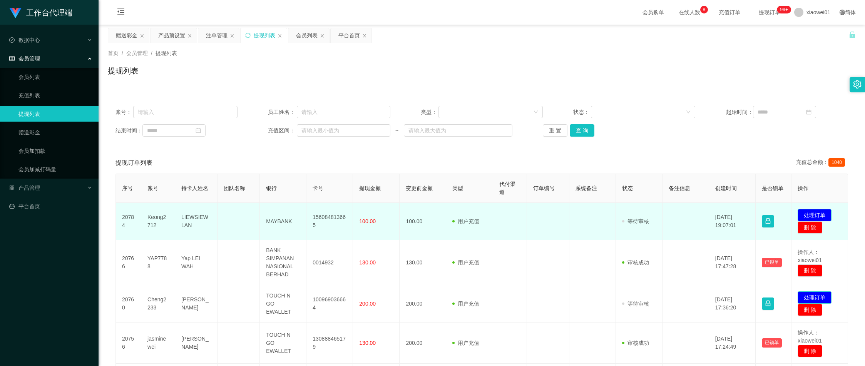 This screenshot has height=366, width=865. I want to click on i: 图标: table, so click(12, 59).